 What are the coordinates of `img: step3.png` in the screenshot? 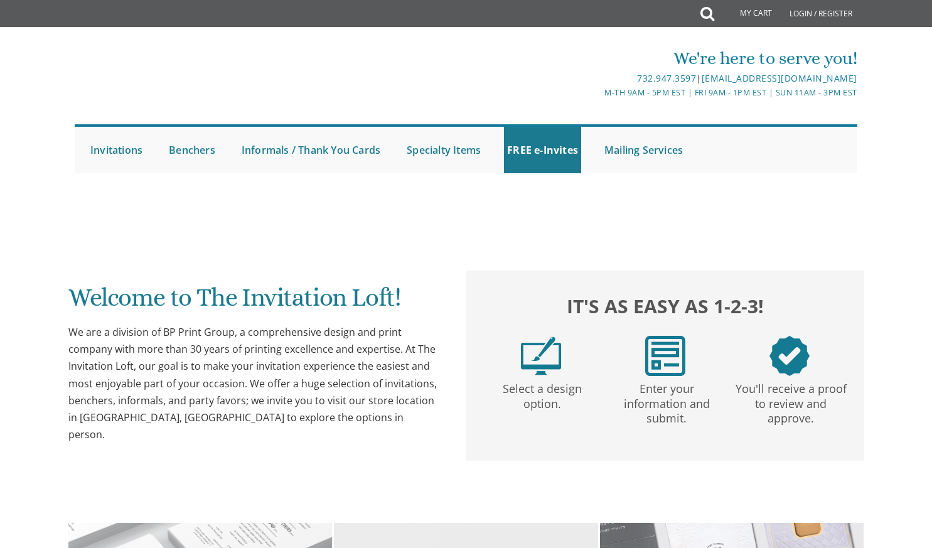 It's located at (790, 356).